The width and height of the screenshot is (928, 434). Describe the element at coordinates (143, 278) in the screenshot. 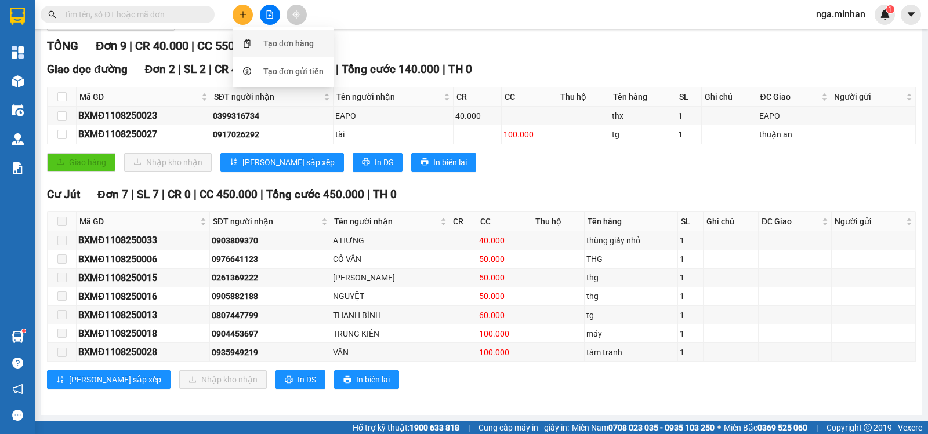

I see `div: BXMĐ1108250015` at that location.